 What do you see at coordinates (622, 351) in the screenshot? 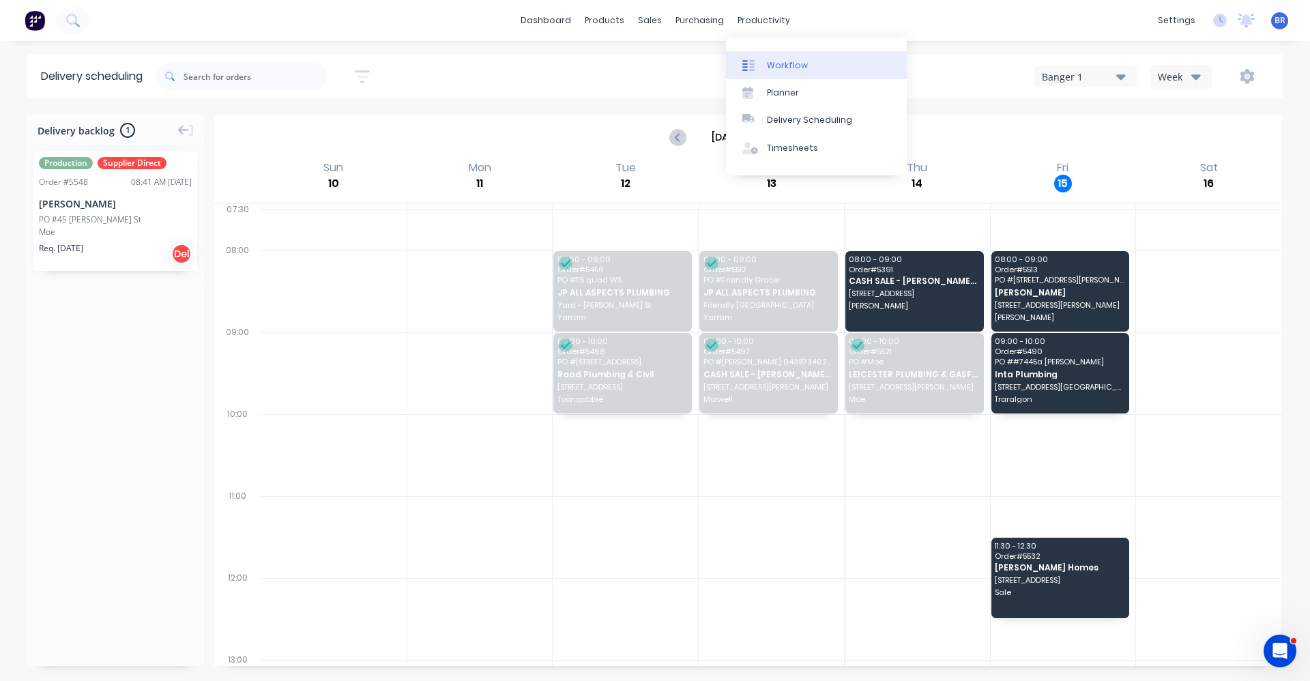
I see `span: Order # 5468` at bounding box center [622, 351].